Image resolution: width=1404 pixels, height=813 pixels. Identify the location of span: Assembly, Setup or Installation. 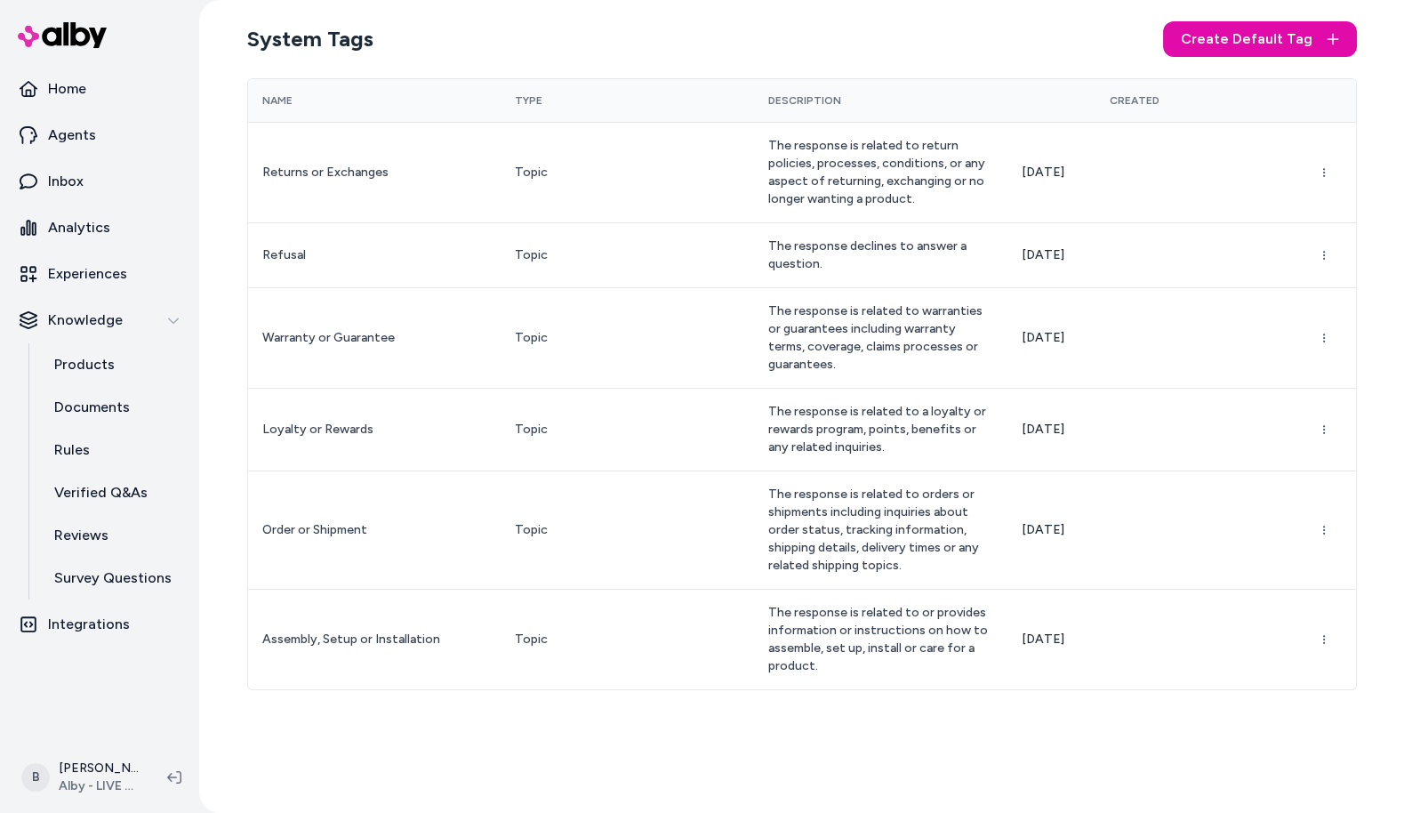
(374, 639).